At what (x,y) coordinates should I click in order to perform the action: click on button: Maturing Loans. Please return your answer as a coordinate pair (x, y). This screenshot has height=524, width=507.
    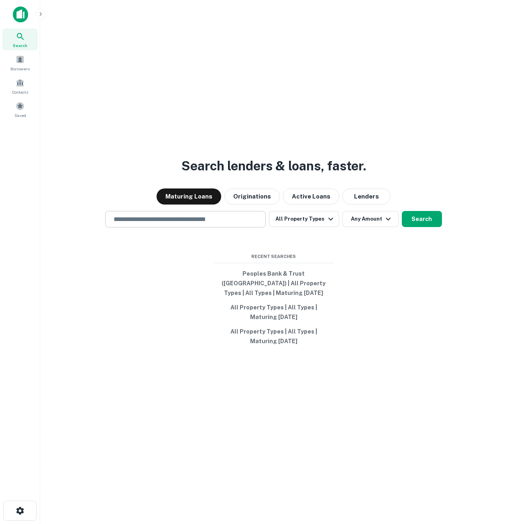
    Looking at the image, I should click on (189, 196).